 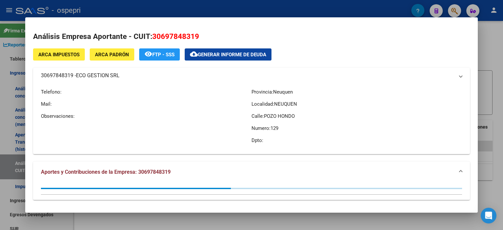 I want to click on p: Dpto:, so click(x=356, y=140).